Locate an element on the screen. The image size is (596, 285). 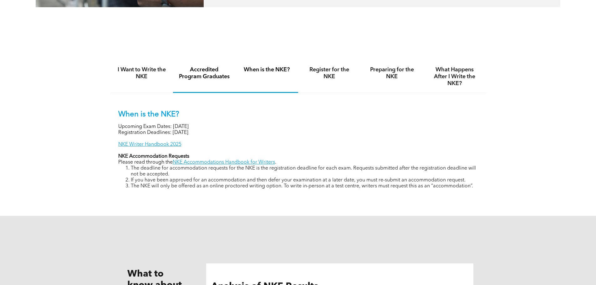
li: If you have been approved for an accommodation and then defer your examination at a later date, y... is located at coordinates (304, 180).